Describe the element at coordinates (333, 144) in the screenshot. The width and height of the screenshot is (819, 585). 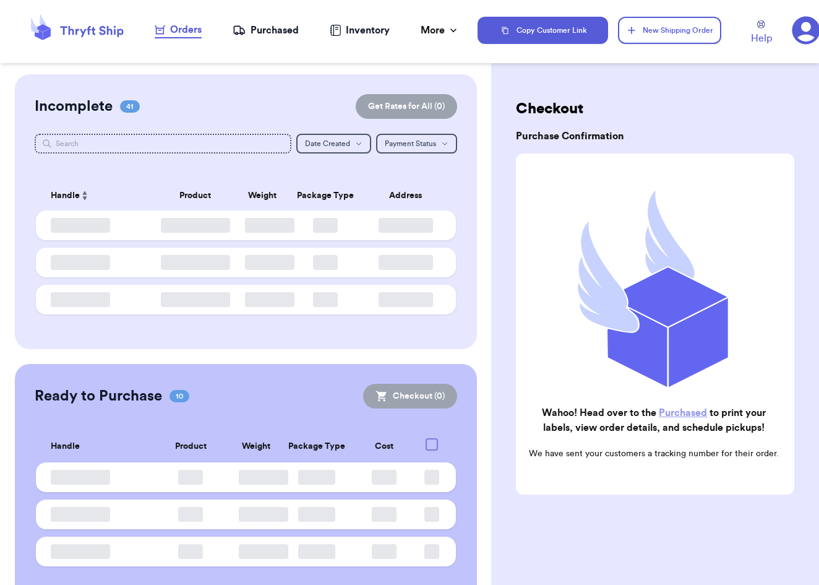
I see `button: Date Created` at that location.